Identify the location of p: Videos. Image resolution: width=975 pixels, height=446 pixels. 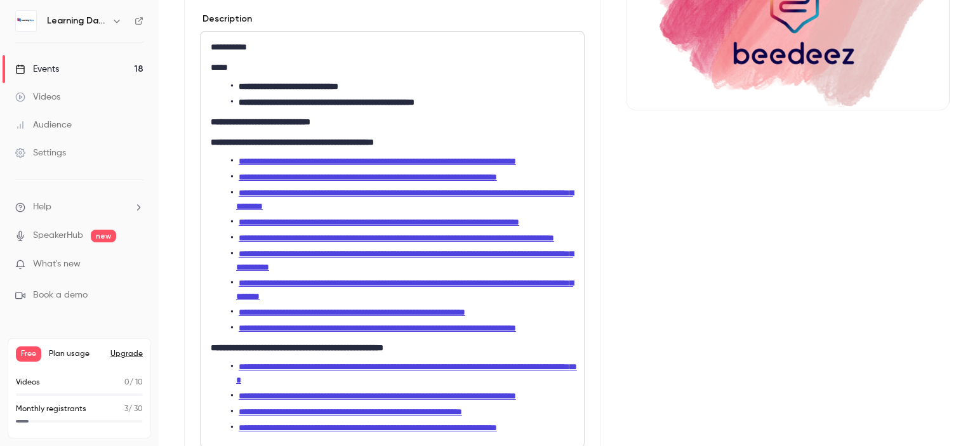
(28, 383).